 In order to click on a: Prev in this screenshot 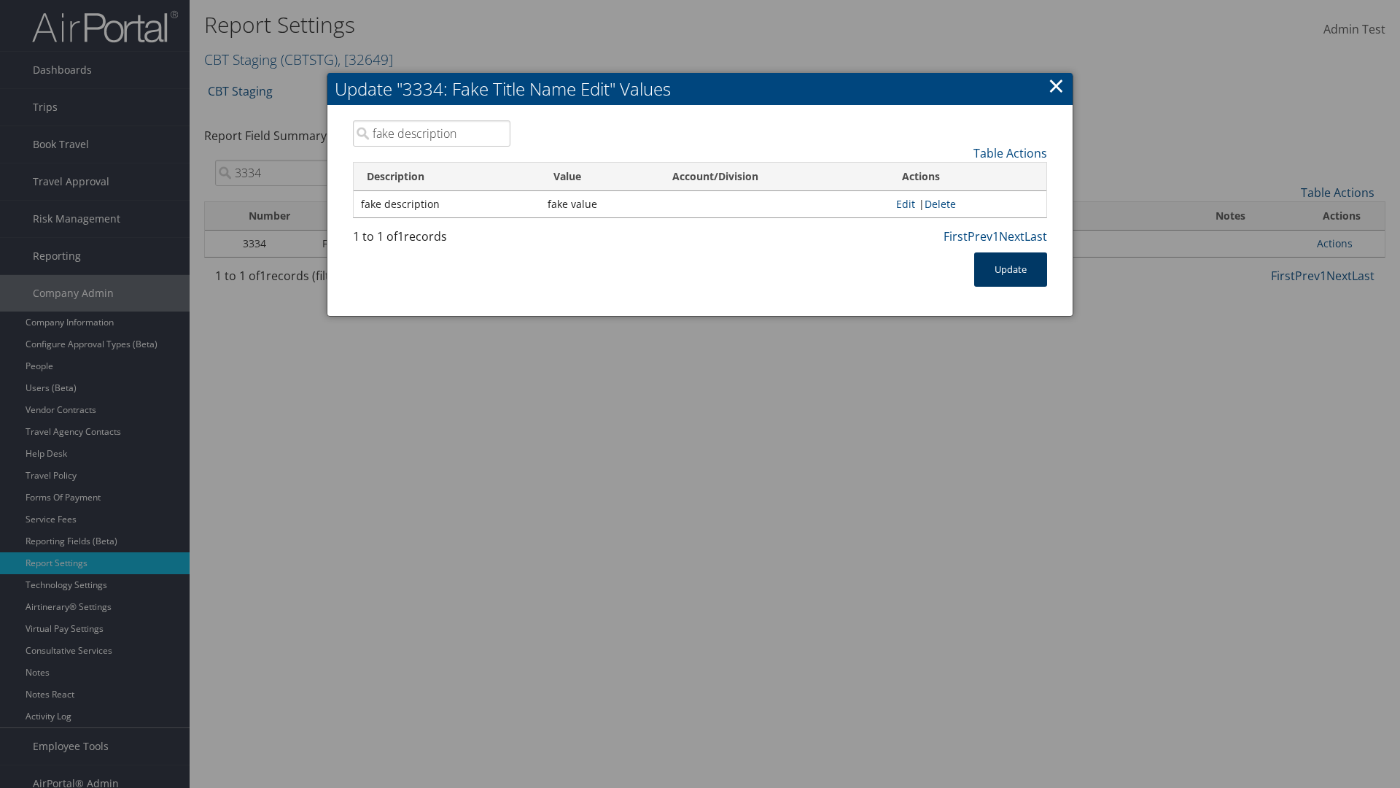, I will do `click(980, 236)`.